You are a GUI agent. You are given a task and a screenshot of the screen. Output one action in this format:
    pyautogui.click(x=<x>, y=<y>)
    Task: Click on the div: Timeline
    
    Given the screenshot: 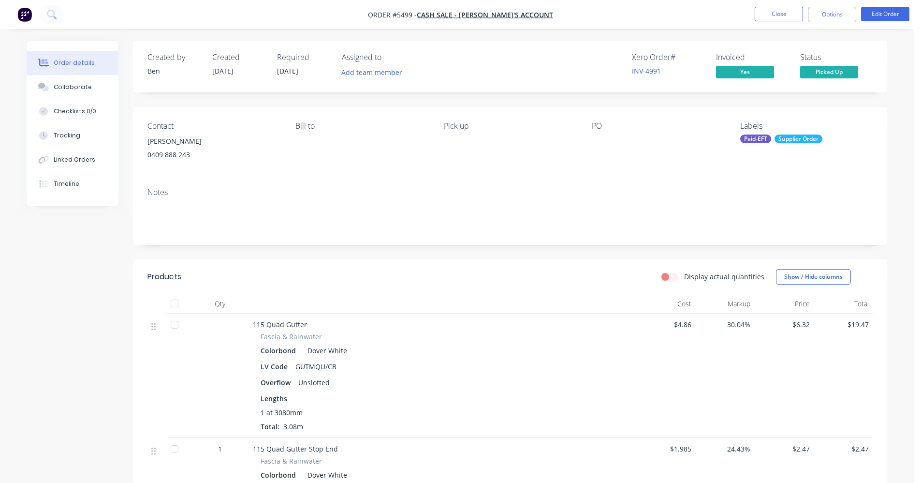 What is the action you would take?
    pyautogui.click(x=66, y=184)
    